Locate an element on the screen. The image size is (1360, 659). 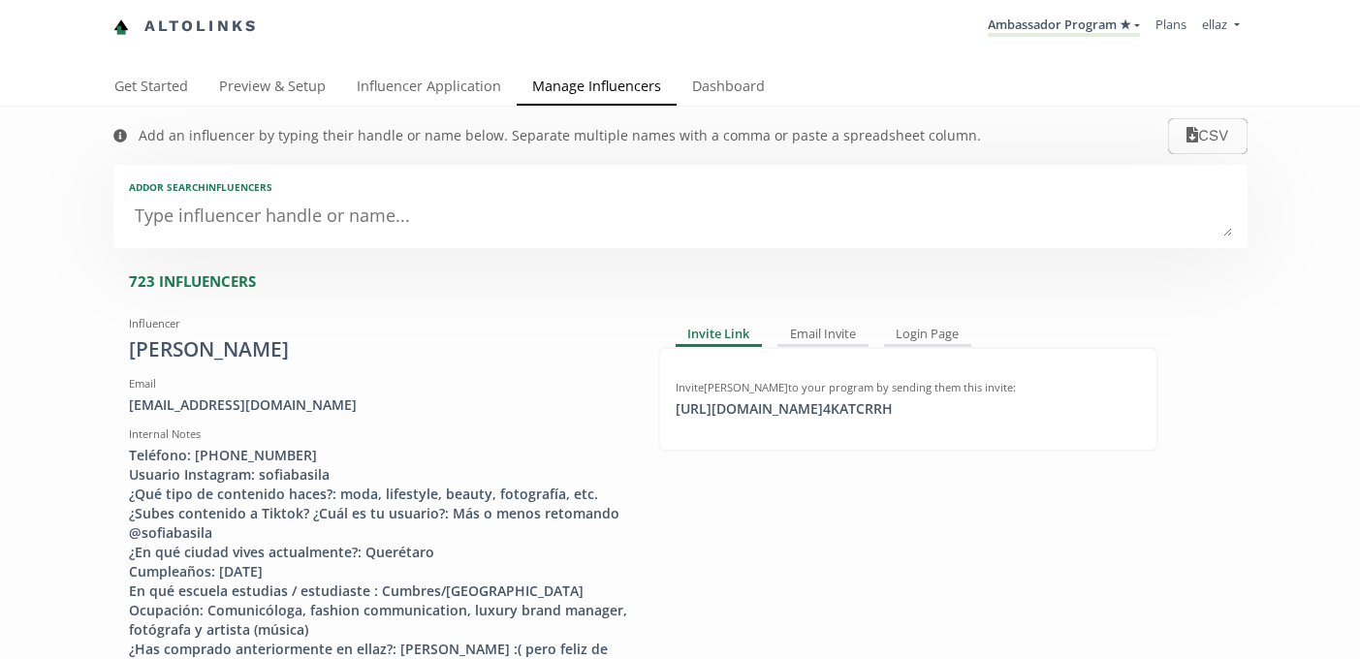
a: Ambassador Program ★ is located at coordinates (1063, 26).